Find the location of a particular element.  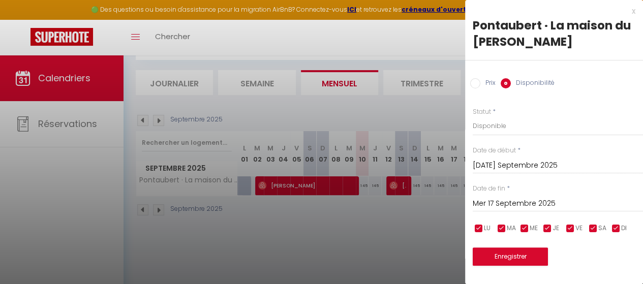

label: Disponibilité is located at coordinates (533, 84).